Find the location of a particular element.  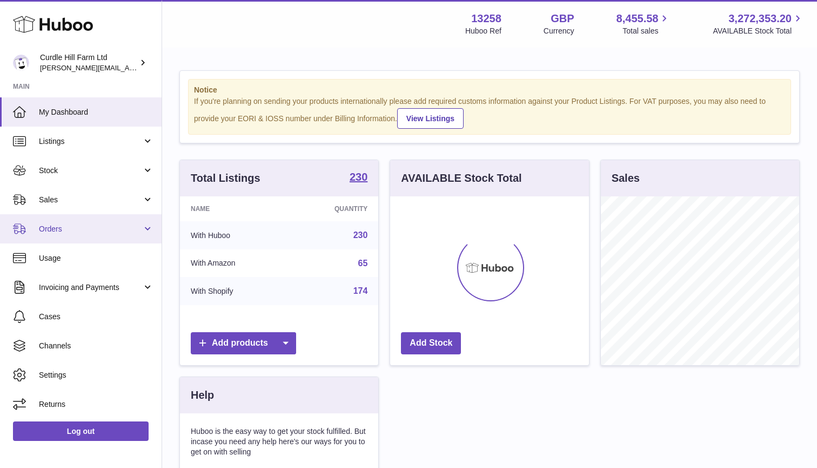

a: Log out is located at coordinates (81, 431).